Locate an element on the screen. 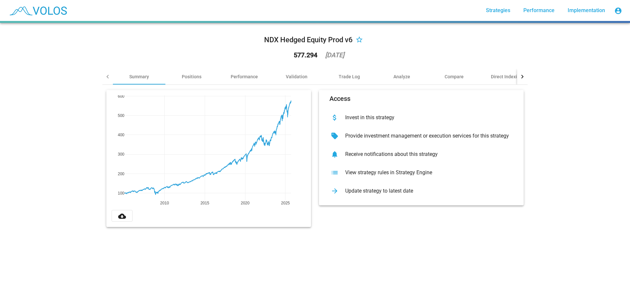 The height and width of the screenshot is (301, 630). mat-icon: arrow_forward is located at coordinates (334, 191).